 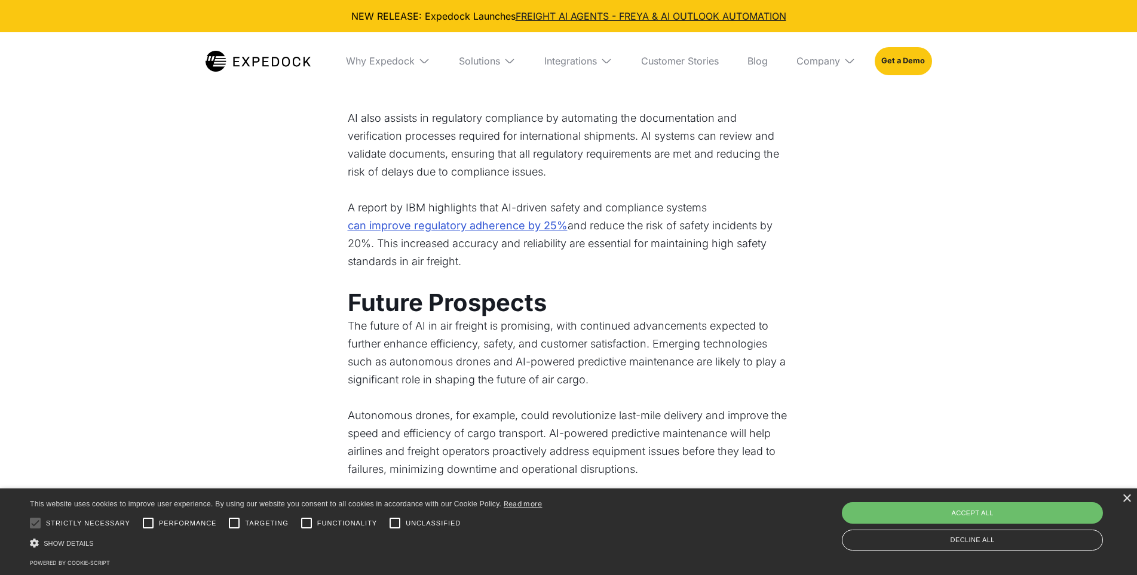 I want to click on a: Customer Stories, so click(x=680, y=61).